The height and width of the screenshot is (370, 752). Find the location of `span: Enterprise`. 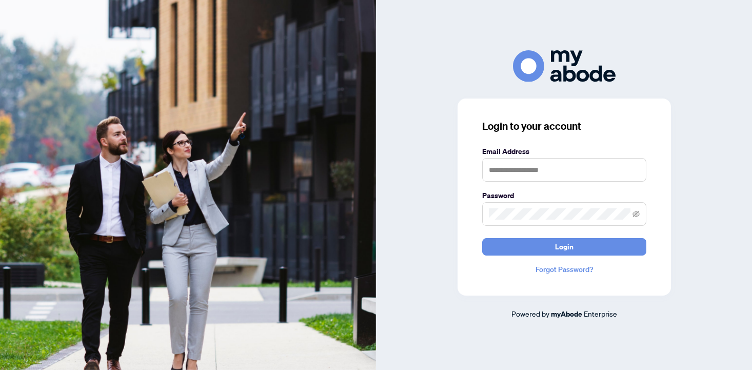

span: Enterprise is located at coordinates (600, 313).